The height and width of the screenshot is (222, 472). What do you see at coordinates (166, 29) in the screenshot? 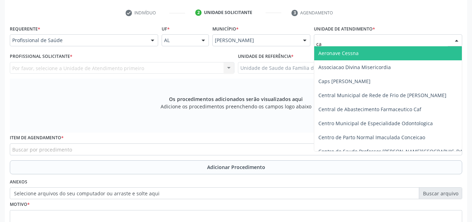
I see `label: UF` at bounding box center [166, 29].